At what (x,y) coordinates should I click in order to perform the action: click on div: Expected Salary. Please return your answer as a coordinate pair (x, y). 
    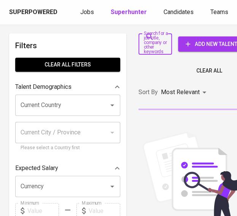
    Looking at the image, I should click on (68, 168).